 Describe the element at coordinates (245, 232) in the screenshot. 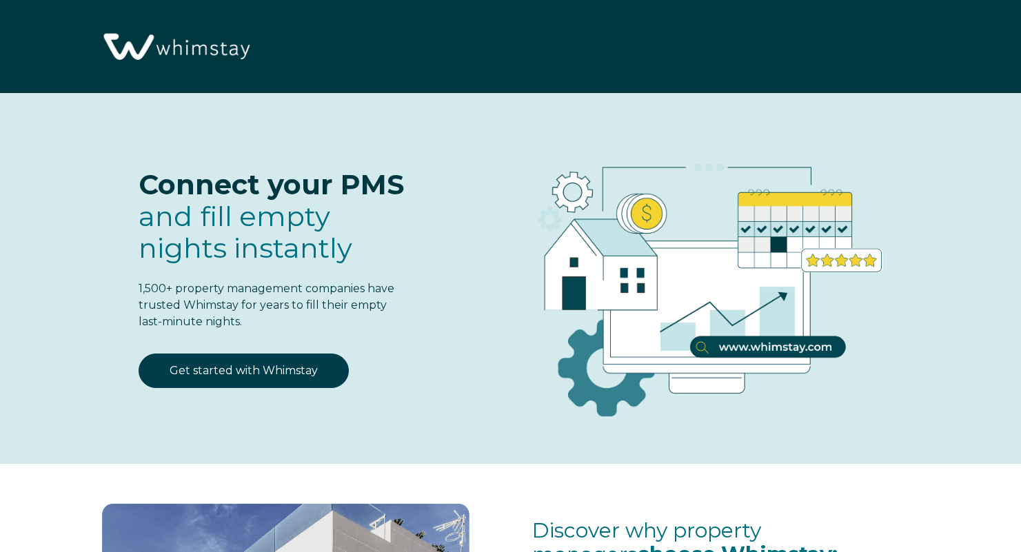

I see `span: and` at that location.